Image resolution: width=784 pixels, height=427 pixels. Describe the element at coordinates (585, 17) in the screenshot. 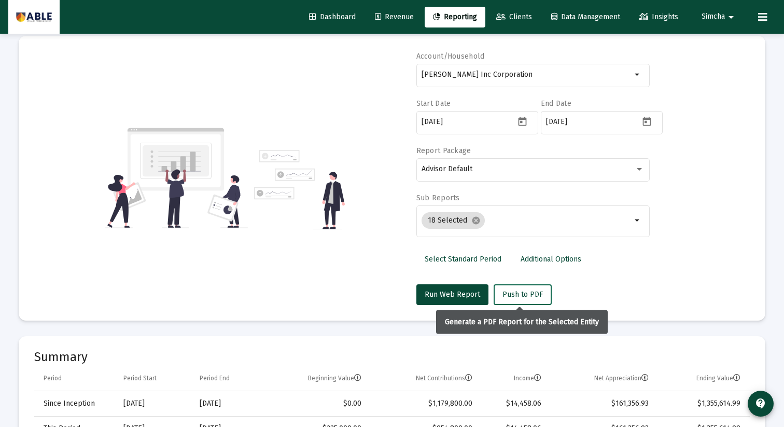

I see `span: Data Management` at that location.